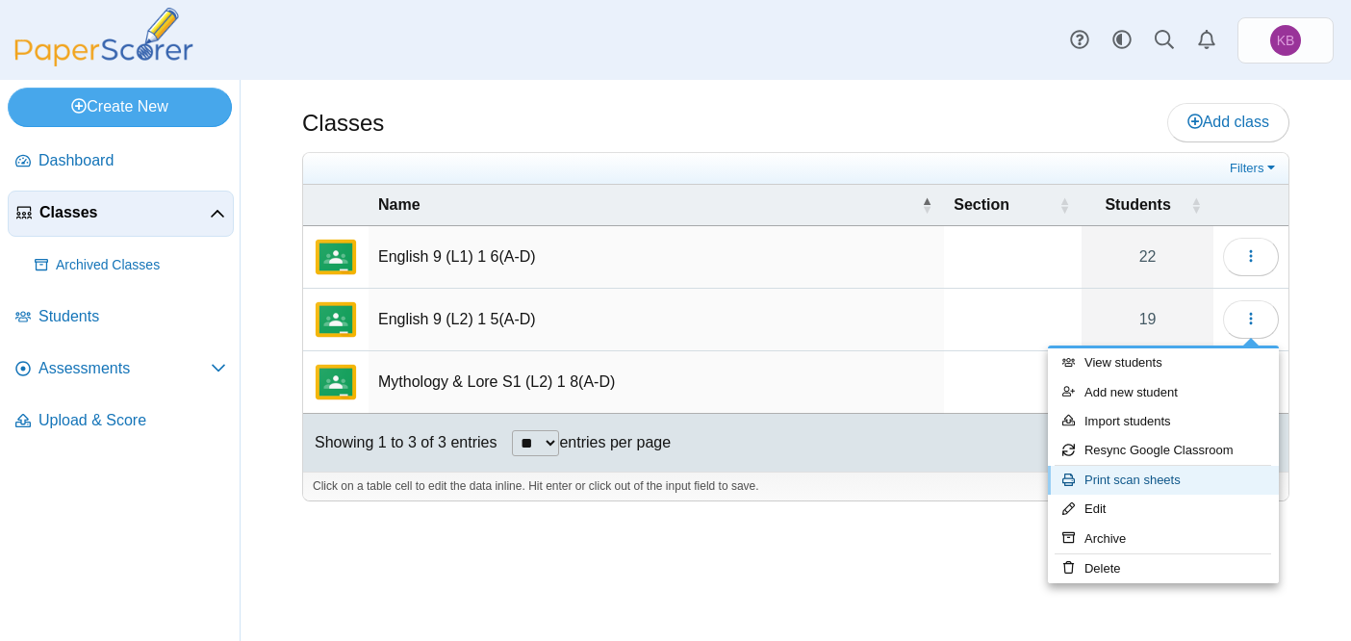 The height and width of the screenshot is (641, 1351). I want to click on span: Archived Classes, so click(140, 266).